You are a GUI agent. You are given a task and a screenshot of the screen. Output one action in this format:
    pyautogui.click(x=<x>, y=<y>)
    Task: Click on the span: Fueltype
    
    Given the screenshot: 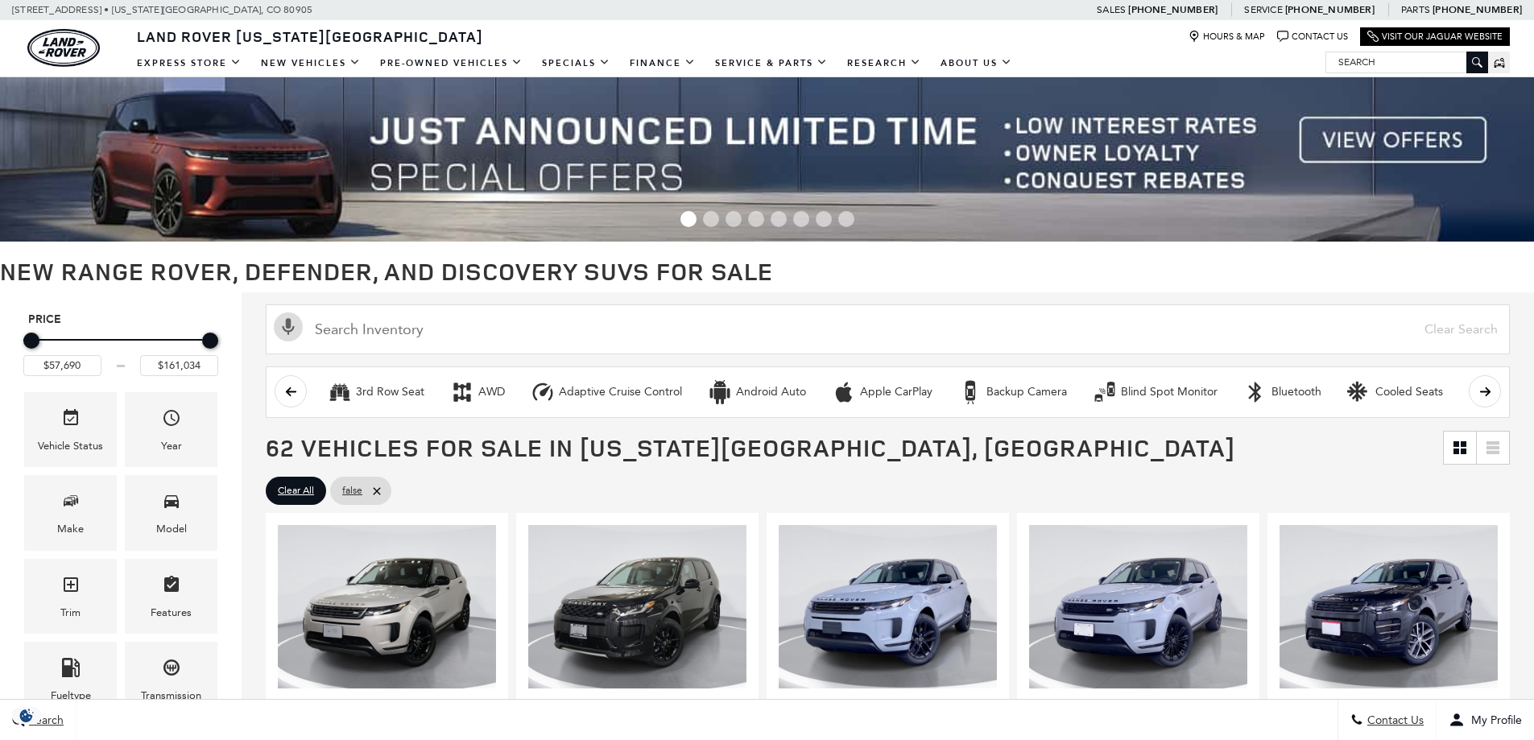 What is the action you would take?
    pyautogui.click(x=71, y=670)
    